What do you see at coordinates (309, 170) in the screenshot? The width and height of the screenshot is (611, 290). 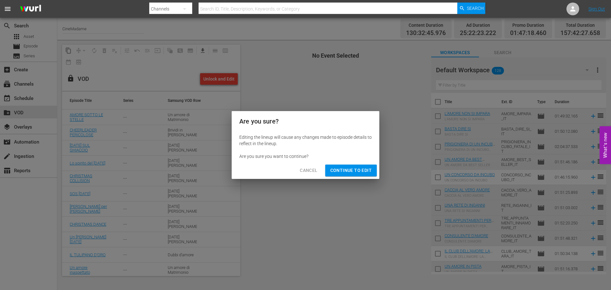 I see `button: Cancel` at bounding box center [309, 170].